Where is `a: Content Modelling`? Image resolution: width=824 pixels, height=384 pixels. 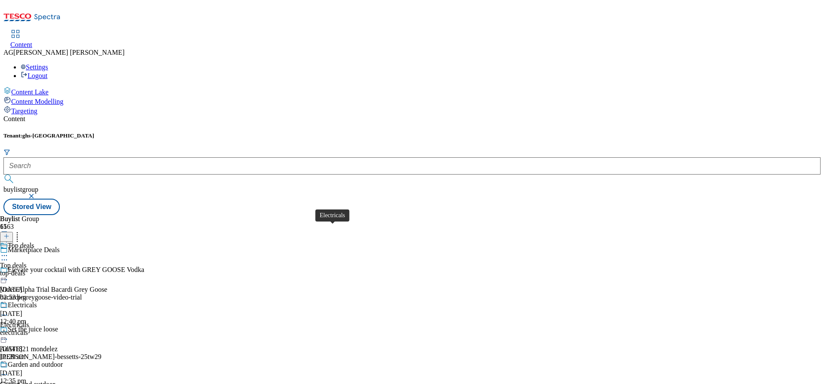 a: Content Modelling is located at coordinates (412, 101).